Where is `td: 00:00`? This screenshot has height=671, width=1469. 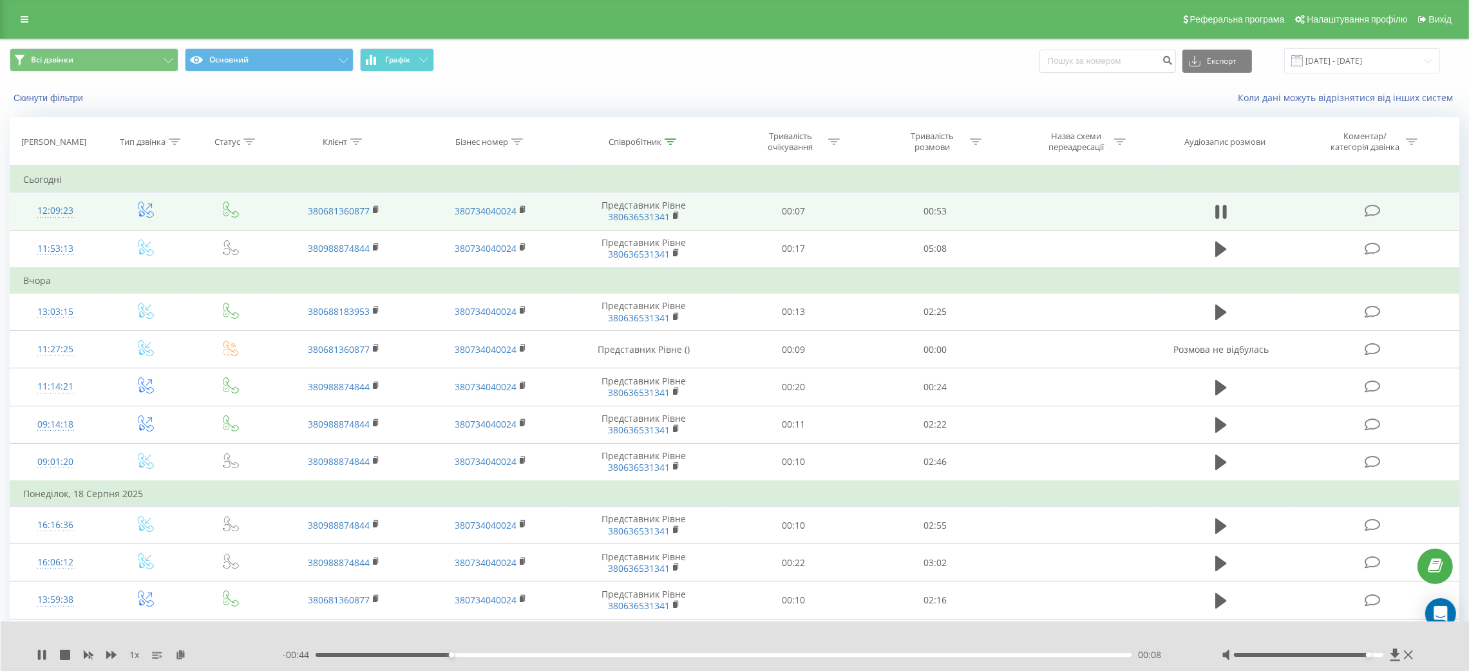
td: 00:00 is located at coordinates (935, 350).